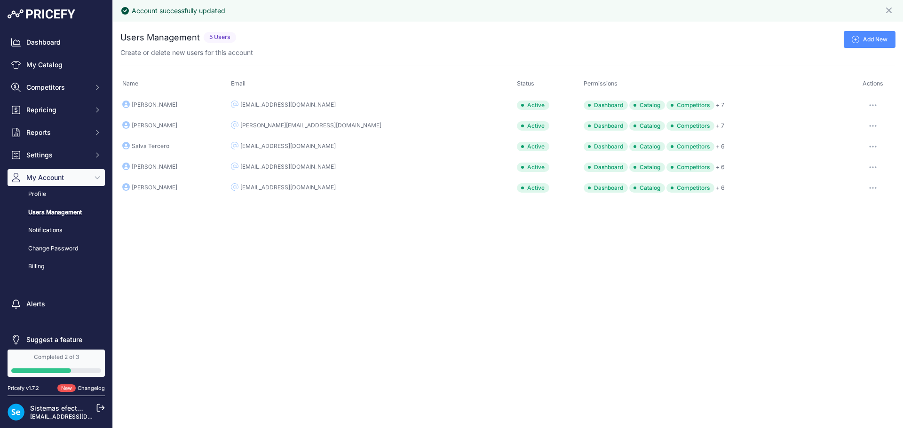 The image size is (903, 428). What do you see at coordinates (160, 38) in the screenshot?
I see `h2: Users Management` at bounding box center [160, 38].